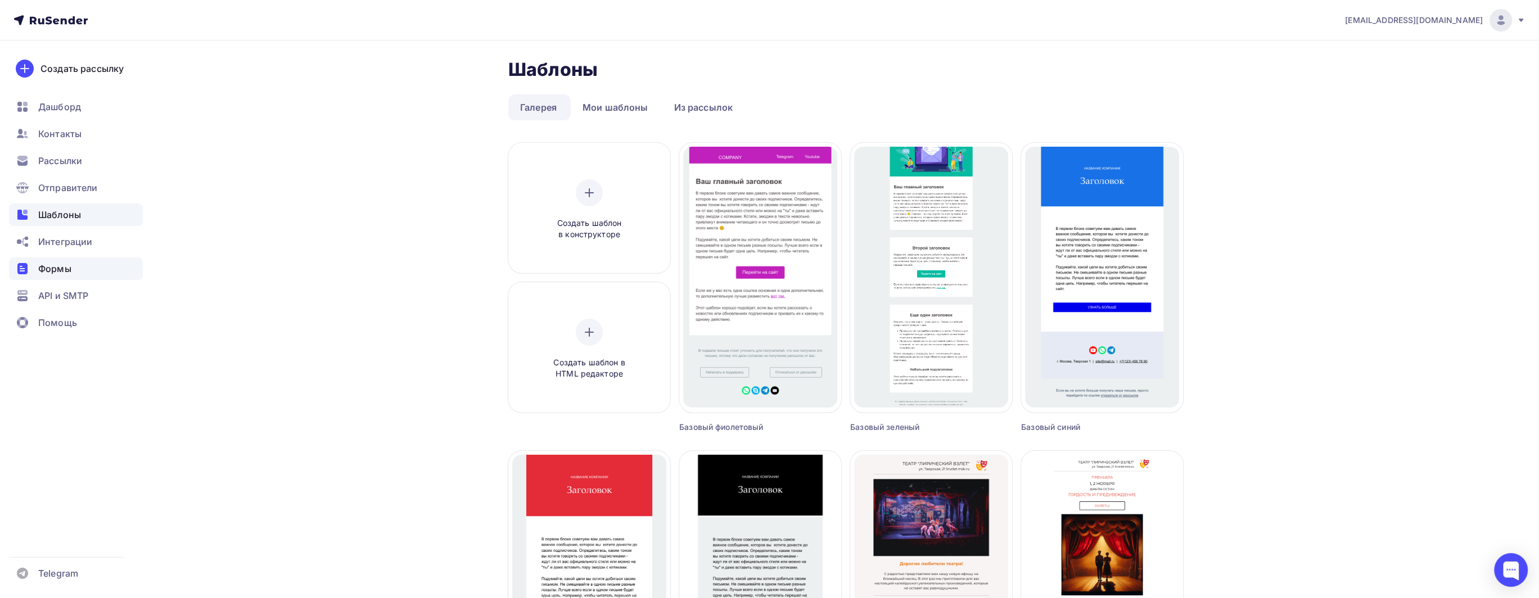 Image resolution: width=1539 pixels, height=598 pixels. Describe the element at coordinates (63, 296) in the screenshot. I see `span: API и SMTP` at that location.